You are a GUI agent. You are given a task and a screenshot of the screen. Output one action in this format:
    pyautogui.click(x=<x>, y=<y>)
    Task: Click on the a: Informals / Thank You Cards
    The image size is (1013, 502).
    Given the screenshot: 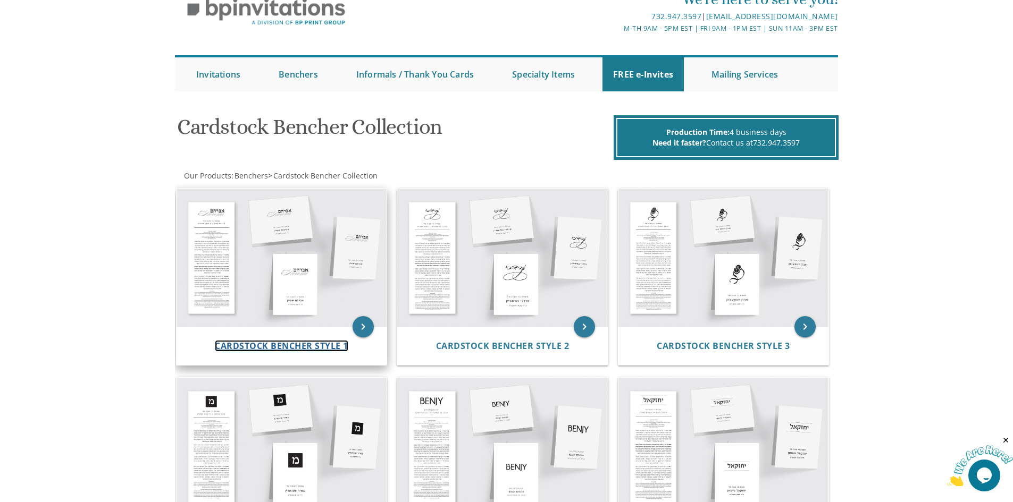 What is the action you would take?
    pyautogui.click(x=415, y=74)
    